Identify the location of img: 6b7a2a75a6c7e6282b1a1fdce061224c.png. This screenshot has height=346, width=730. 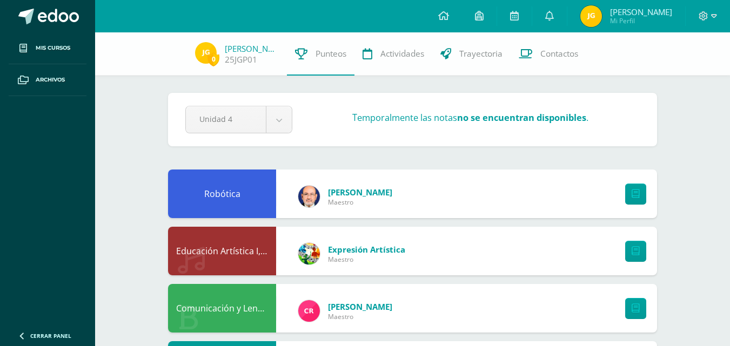
(309, 197).